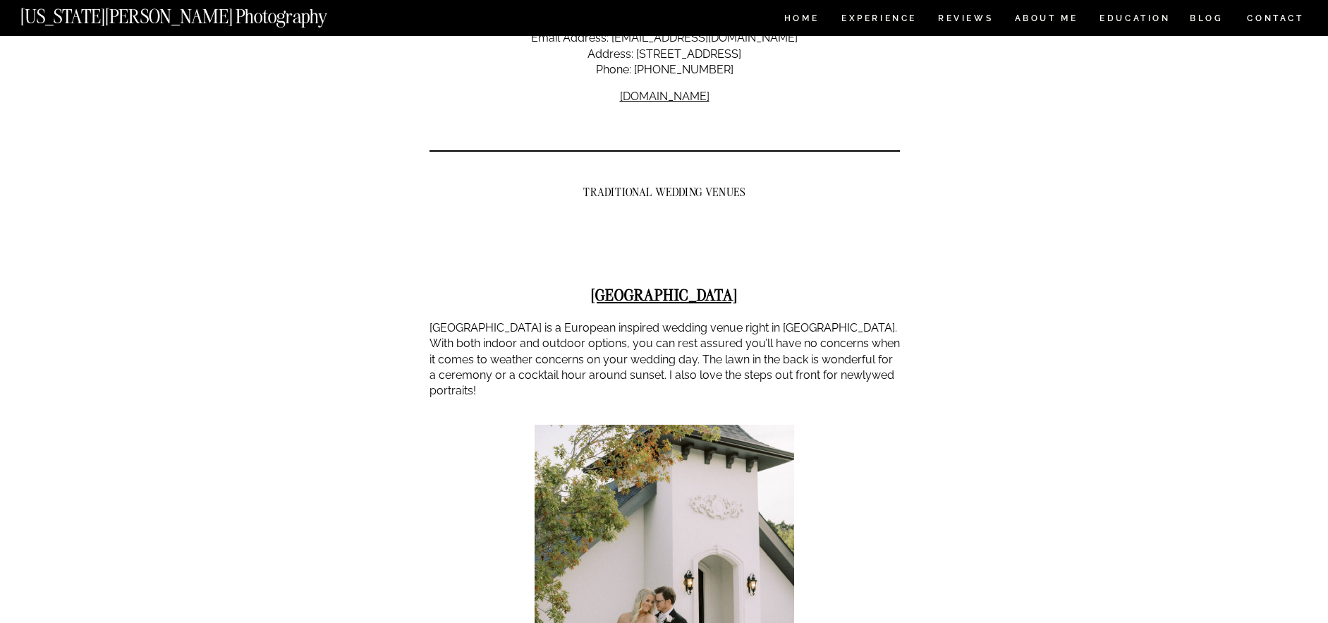  I want to click on nav: ABOUT ME, so click(1046, 20).